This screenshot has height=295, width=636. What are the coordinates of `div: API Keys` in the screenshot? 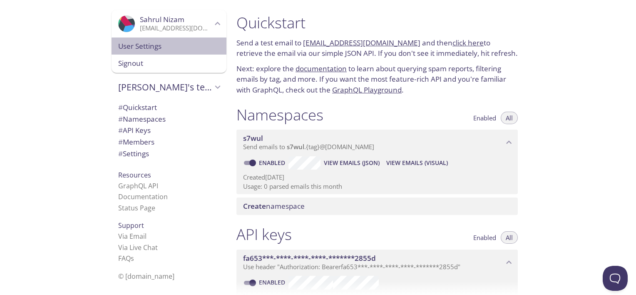 It's located at (169, 130).